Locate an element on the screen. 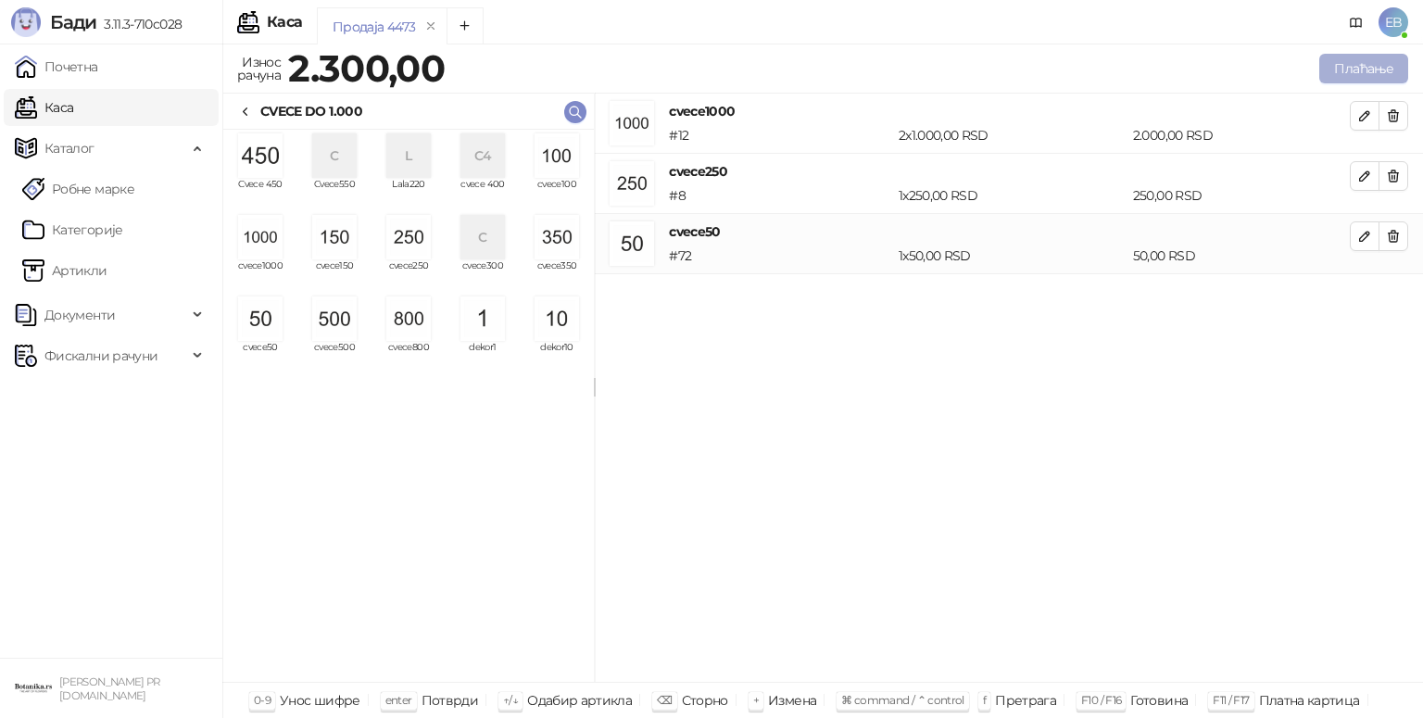 This screenshot has width=1423, height=718. span: F10 / F16 is located at coordinates (1100, 699).